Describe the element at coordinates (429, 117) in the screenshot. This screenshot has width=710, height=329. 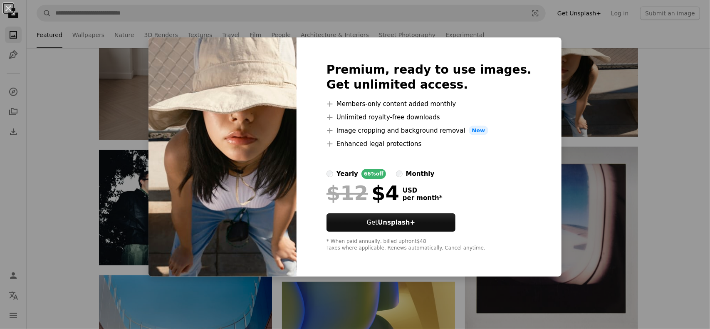
I see `li: Unlimited royalty-free downloads` at that location.